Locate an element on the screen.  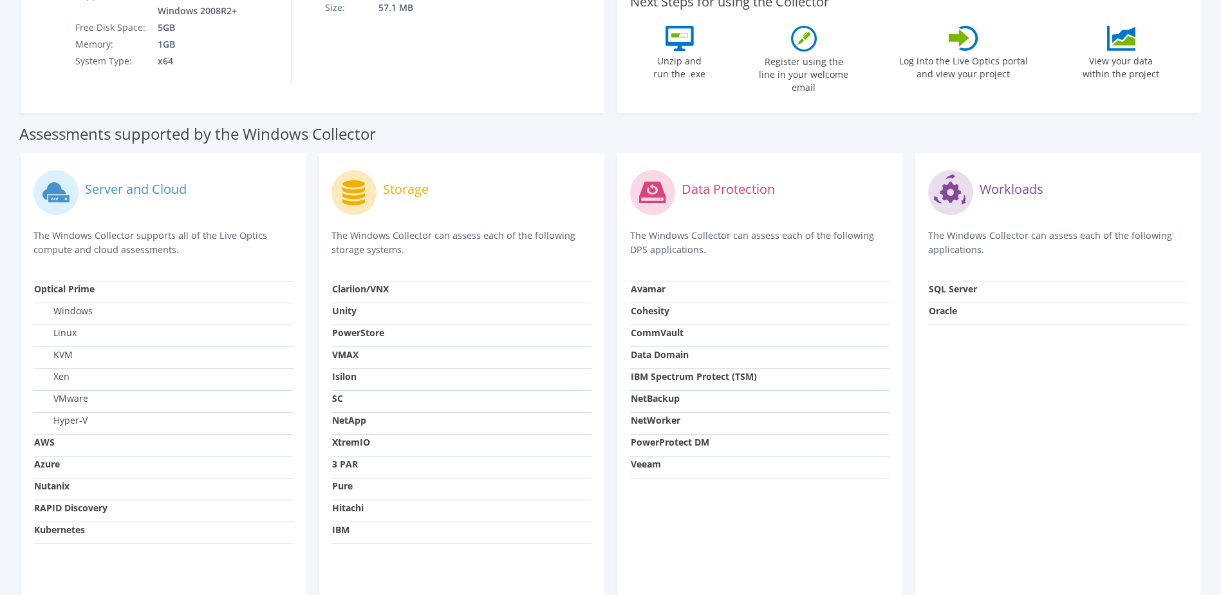
p: The Windows Collector can assess each of the following storage systems. is located at coordinates (461, 243).